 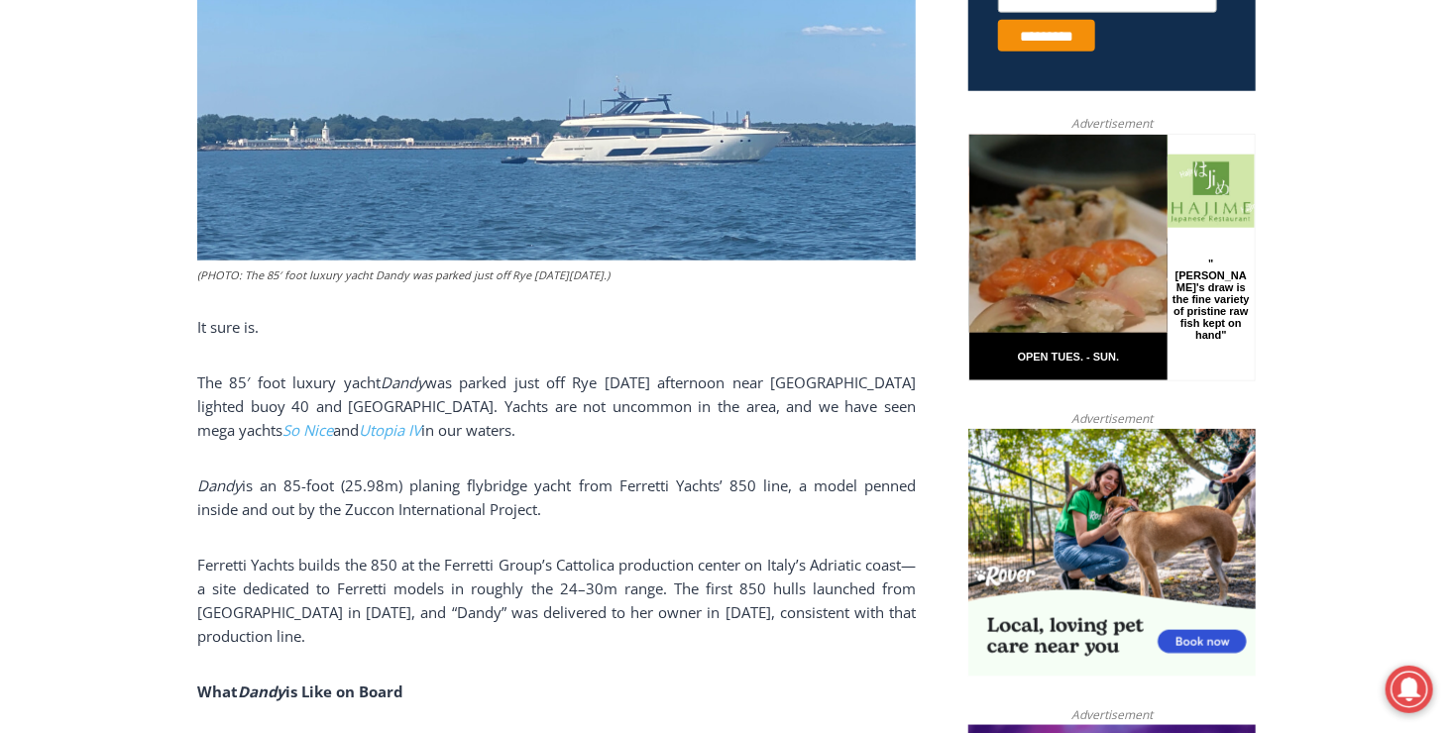 What do you see at coordinates (389, 430) in the screenshot?
I see `span: Utopia IV` at bounding box center [389, 430].